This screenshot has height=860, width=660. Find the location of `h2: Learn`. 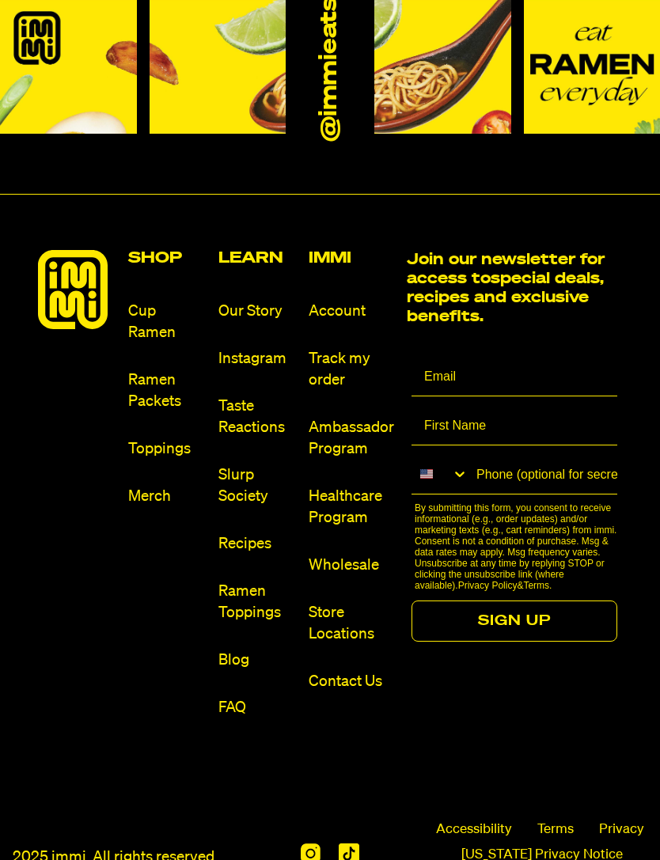

h2: Learn is located at coordinates (257, 258).